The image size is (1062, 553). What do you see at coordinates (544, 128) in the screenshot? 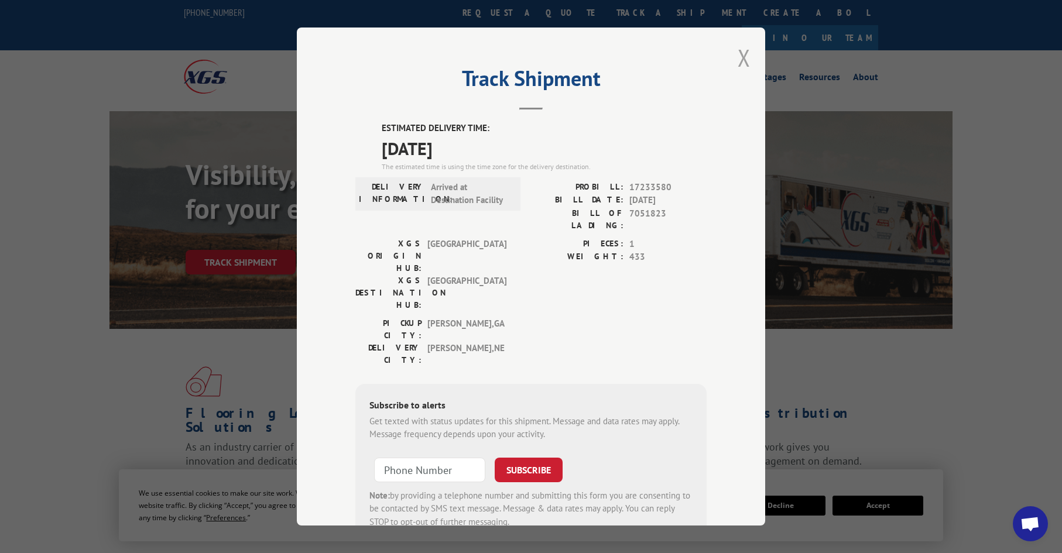
I see `label: ESTIMATED DELIVERY TIME:` at bounding box center [544, 128].